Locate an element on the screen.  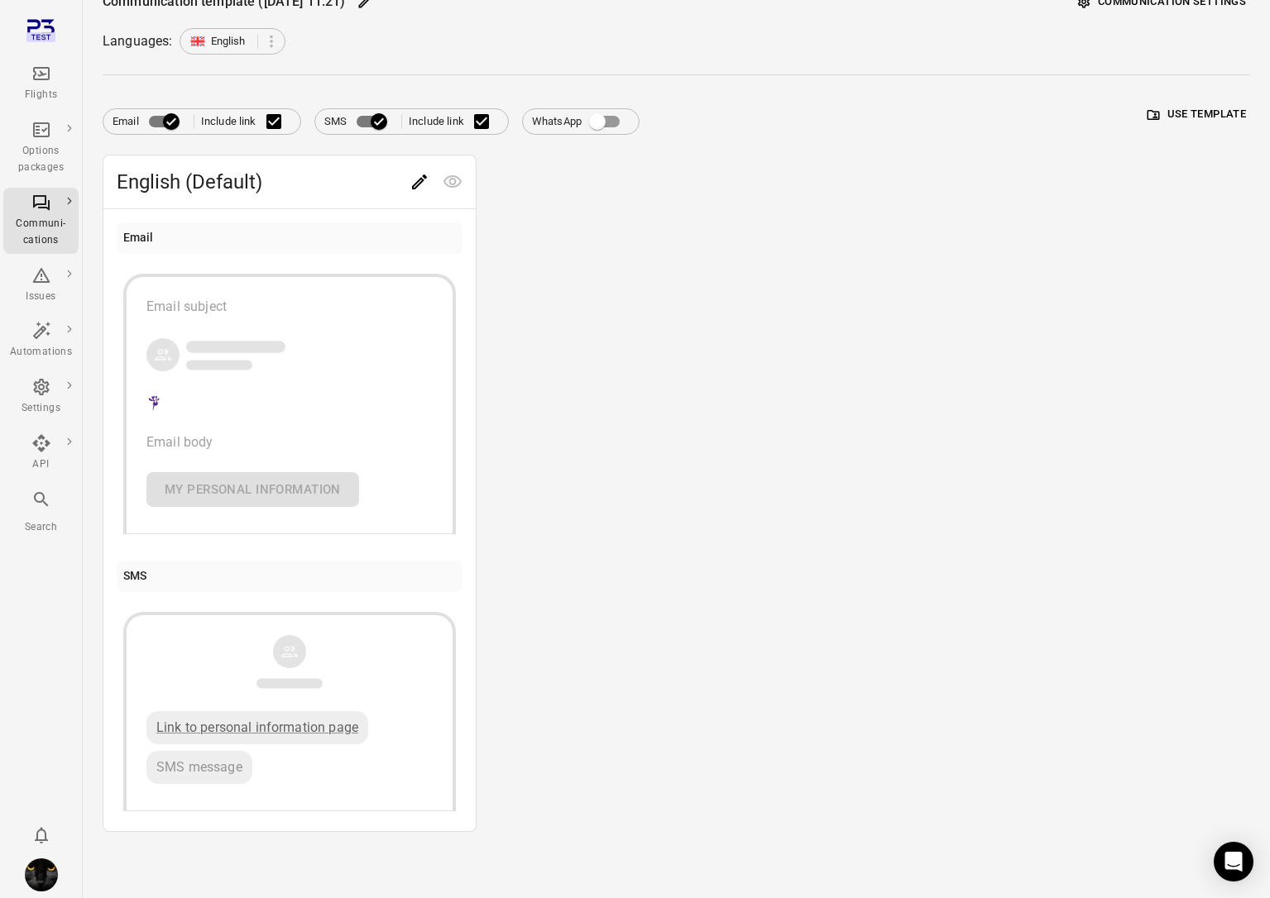
span: Edit is located at coordinates (419, 180).